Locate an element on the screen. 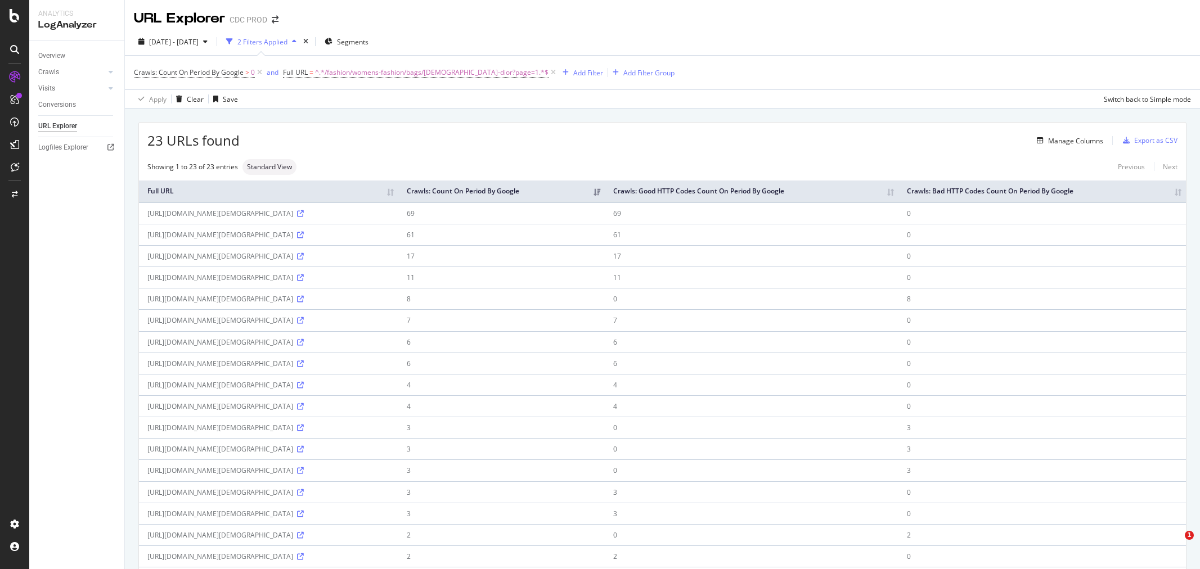 The width and height of the screenshot is (1200, 569). button: Save is located at coordinates (223, 99).